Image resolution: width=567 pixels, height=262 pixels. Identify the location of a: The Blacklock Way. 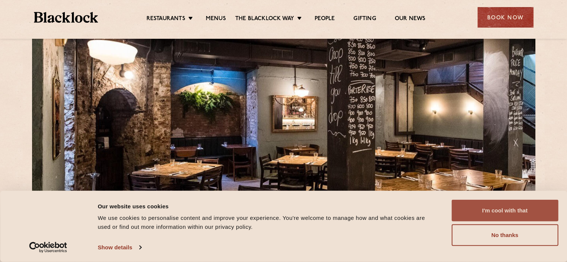
(265, 19).